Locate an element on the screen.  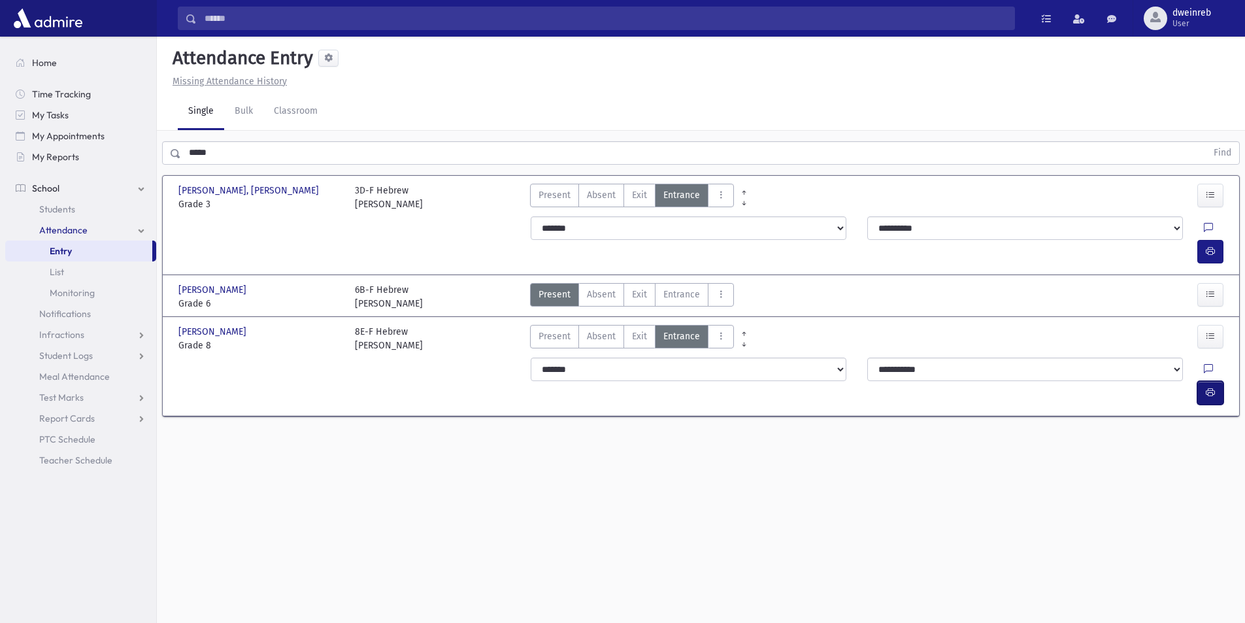
span: Student Logs is located at coordinates (66, 355).